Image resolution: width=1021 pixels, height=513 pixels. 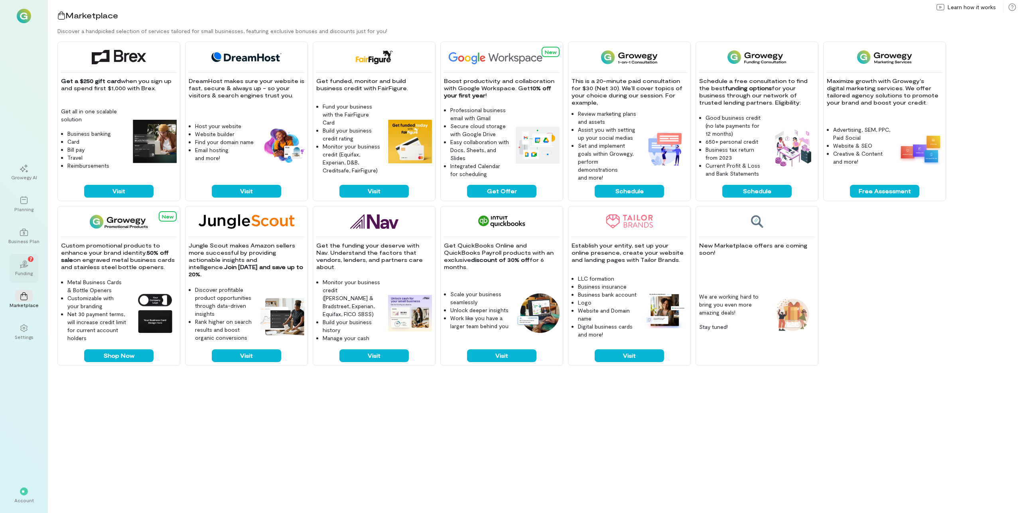 What do you see at coordinates (480, 150) in the screenshot?
I see `li: Easy collaboration with Docs, Sheets, and Slides` at bounding box center [480, 150].